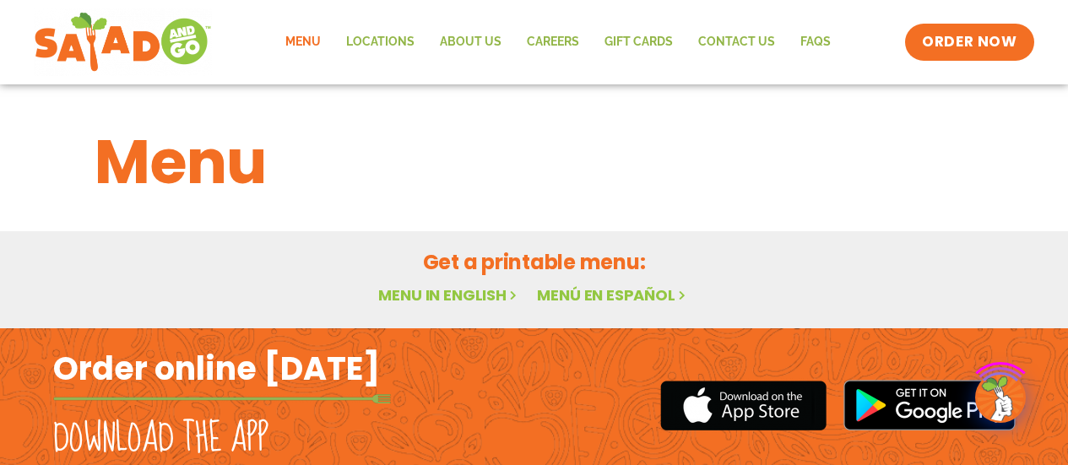  What do you see at coordinates (969, 42) in the screenshot?
I see `span: ORDER NOW` at bounding box center [969, 42].